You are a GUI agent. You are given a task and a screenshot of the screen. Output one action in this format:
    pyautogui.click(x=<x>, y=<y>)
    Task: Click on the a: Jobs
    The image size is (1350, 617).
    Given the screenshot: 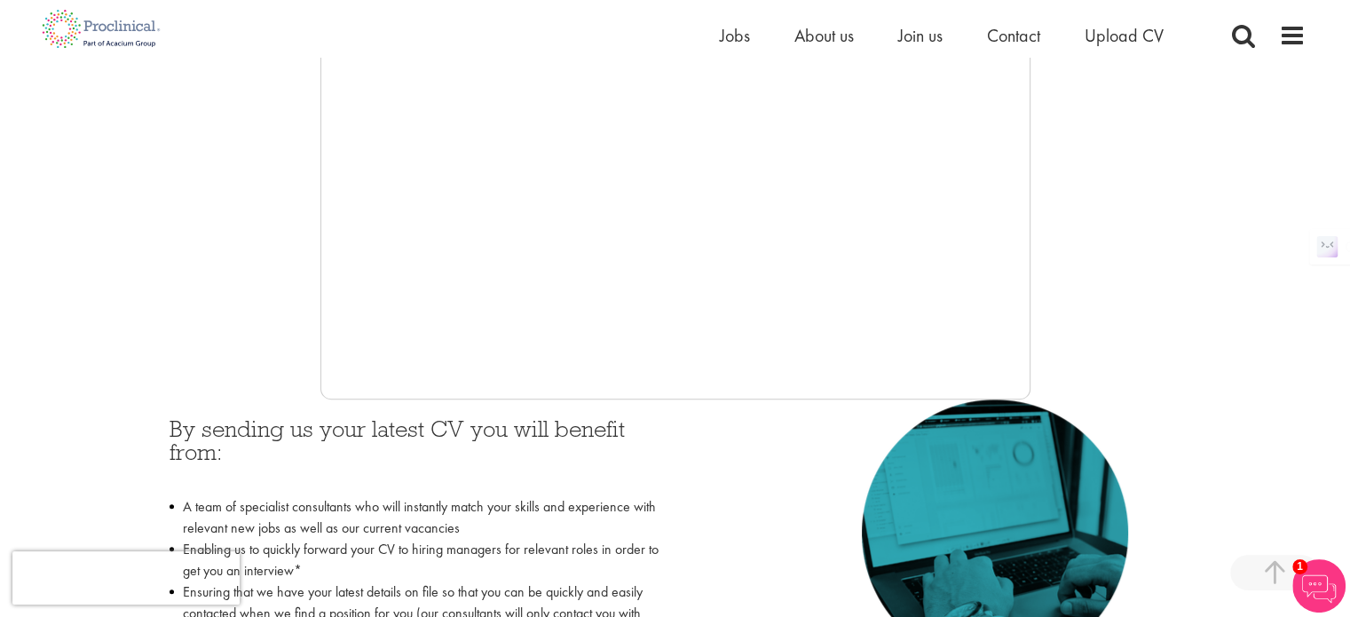 What is the action you would take?
    pyautogui.click(x=735, y=35)
    